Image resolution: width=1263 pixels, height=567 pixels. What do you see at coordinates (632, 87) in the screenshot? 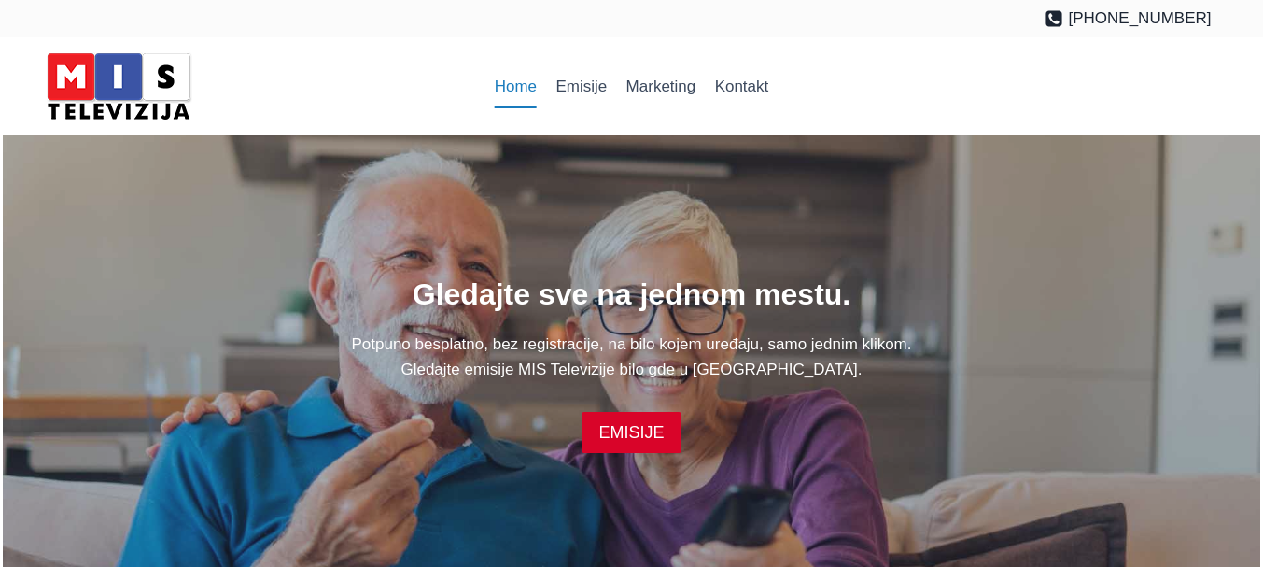
I see `nav: Primary Navigation` at bounding box center [632, 87].